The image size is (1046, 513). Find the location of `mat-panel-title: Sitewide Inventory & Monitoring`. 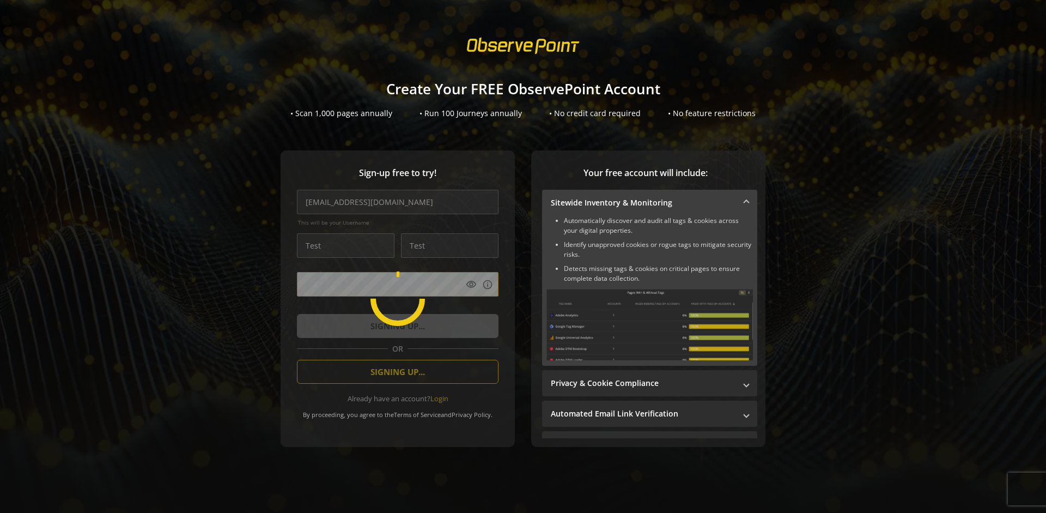

mat-panel-title: Sitewide Inventory & Monitoring is located at coordinates (643, 203).